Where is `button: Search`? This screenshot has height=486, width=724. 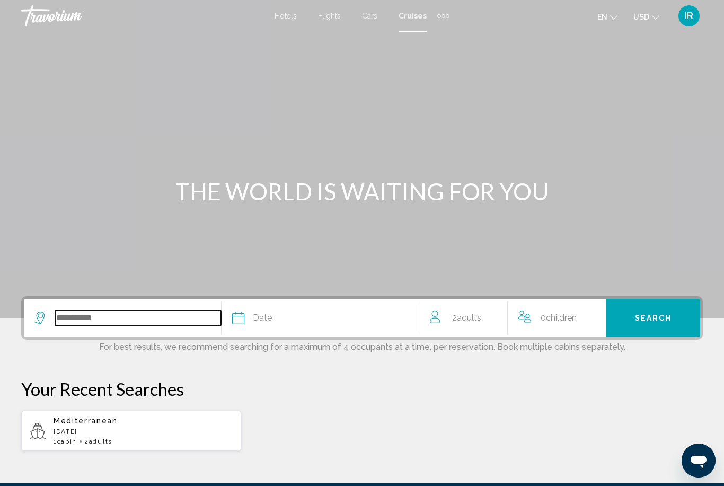
button: Search is located at coordinates (653, 318).